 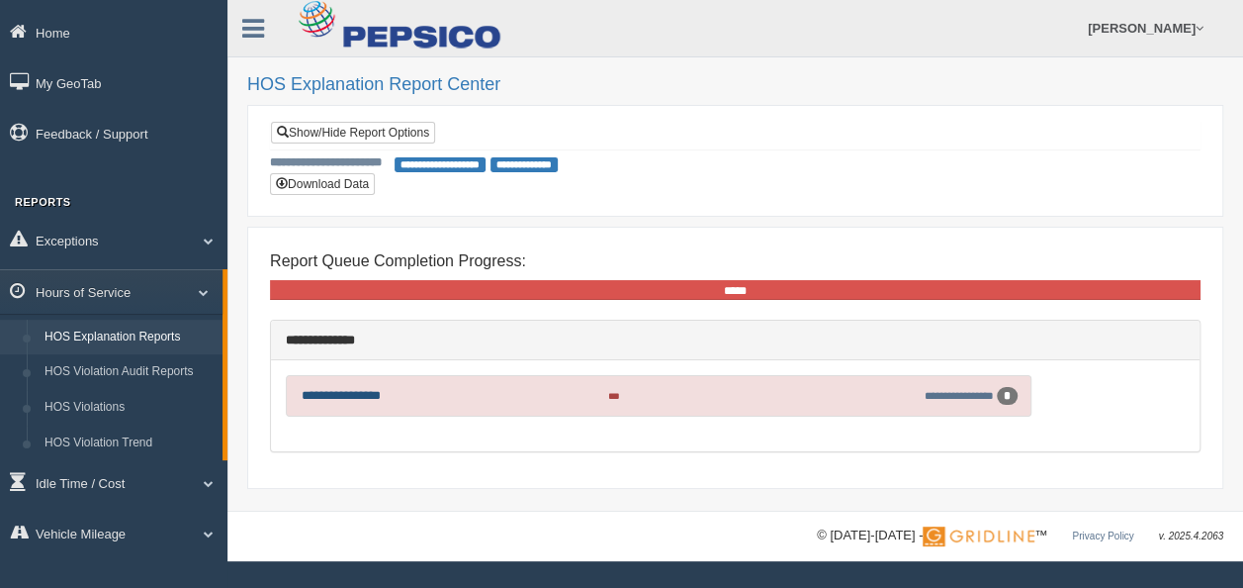 I want to click on a: Privacy Policy, so click(x=1103, y=535).